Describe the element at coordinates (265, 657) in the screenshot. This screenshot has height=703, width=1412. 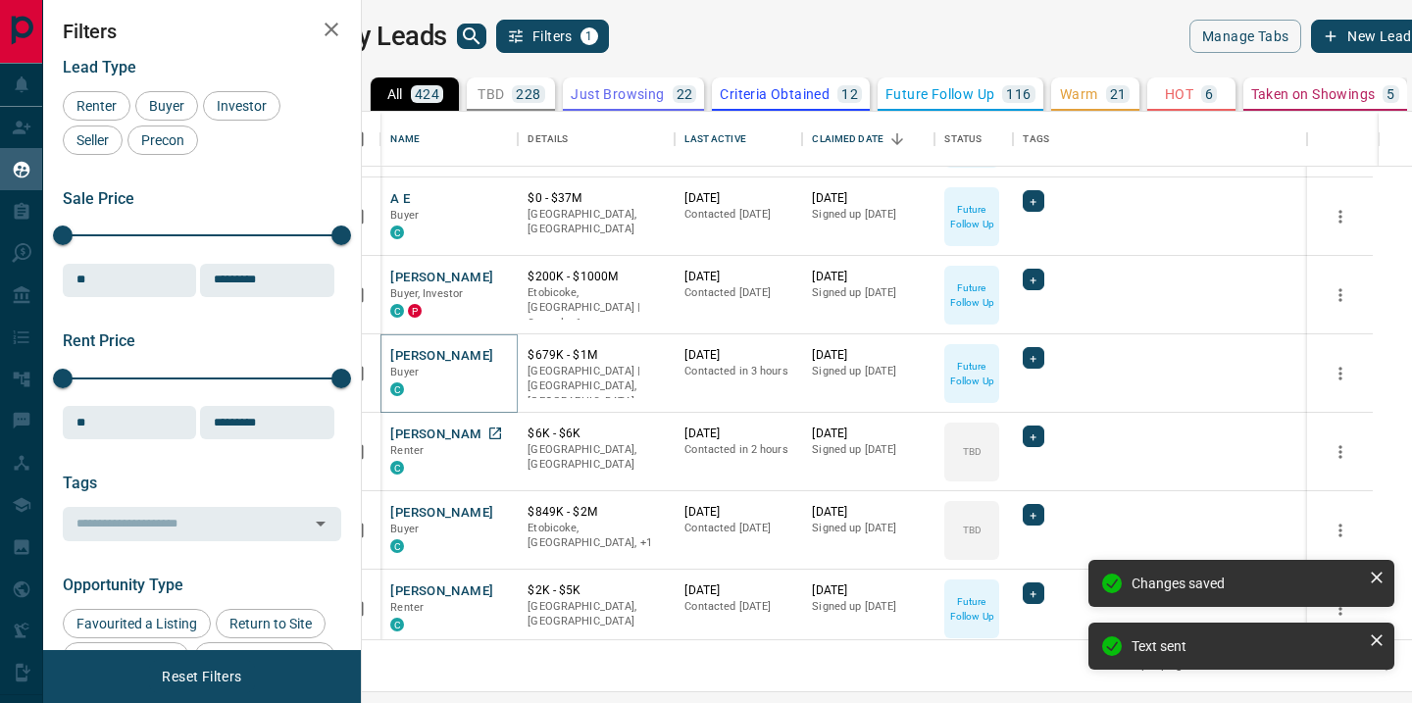
I see `span: Set up Listing Alert` at that location.